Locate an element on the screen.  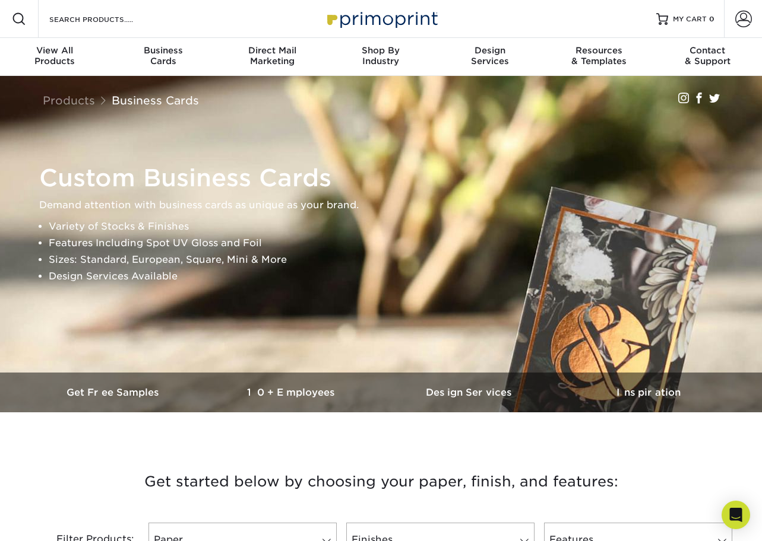
a: Get Free Samples is located at coordinates (114, 392).